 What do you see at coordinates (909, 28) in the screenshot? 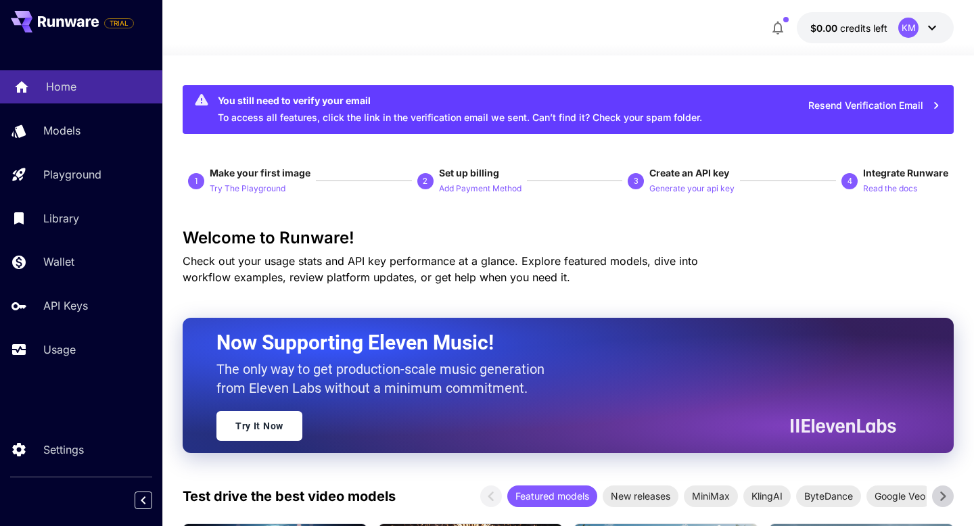
I see `div: KM` at bounding box center [909, 28].